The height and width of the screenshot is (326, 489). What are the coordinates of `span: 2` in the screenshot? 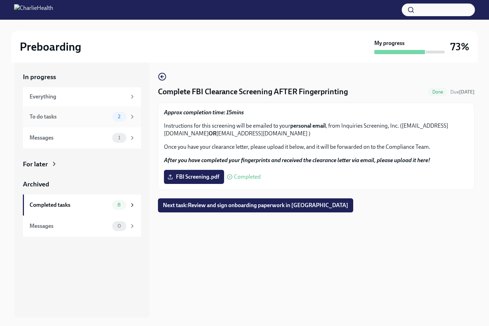 It's located at (119, 116).